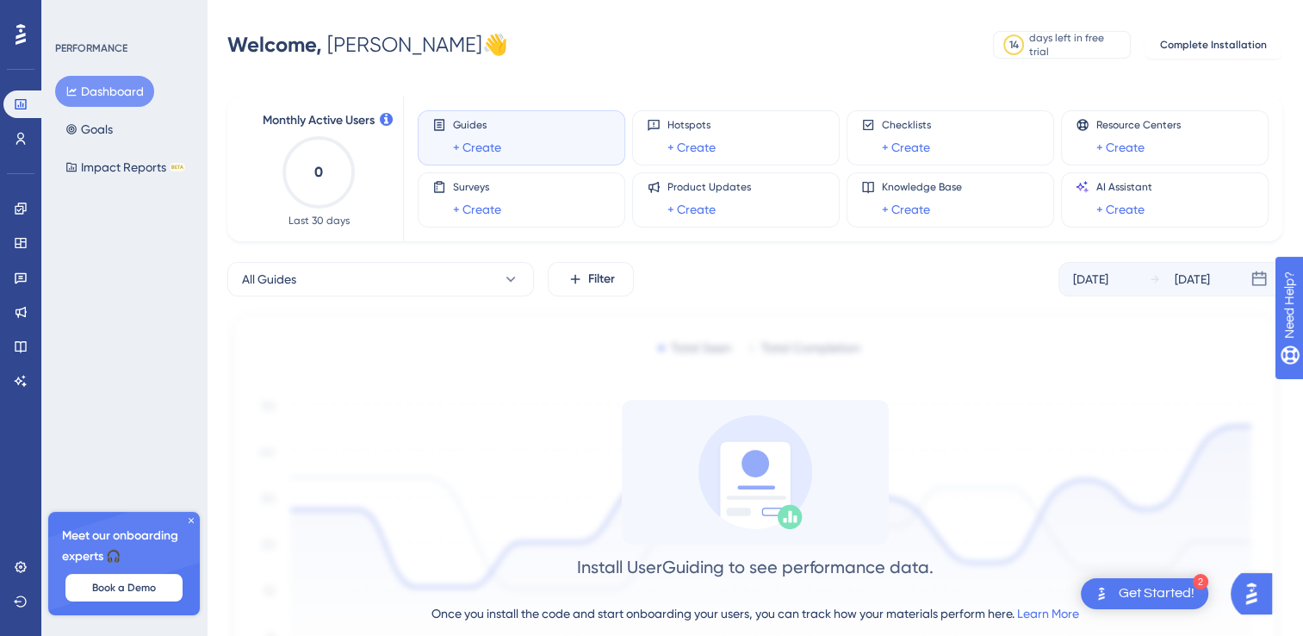 The image size is (1303, 636). Describe the element at coordinates (1201, 582) in the screenshot. I see `div: 2` at that location.